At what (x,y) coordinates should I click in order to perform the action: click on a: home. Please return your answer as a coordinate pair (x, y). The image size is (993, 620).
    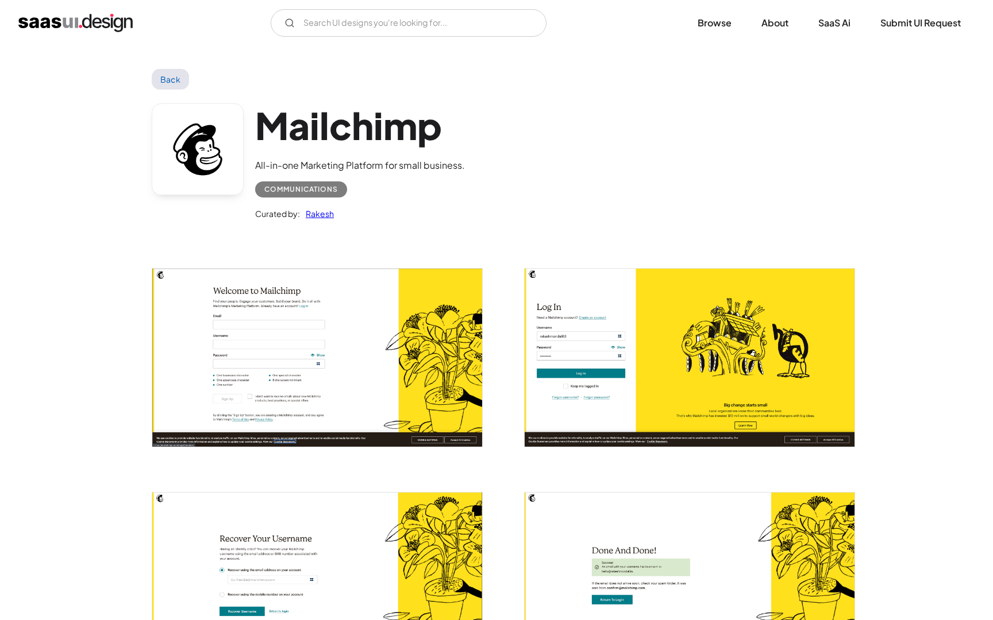
    Looking at the image, I should click on (75, 23).